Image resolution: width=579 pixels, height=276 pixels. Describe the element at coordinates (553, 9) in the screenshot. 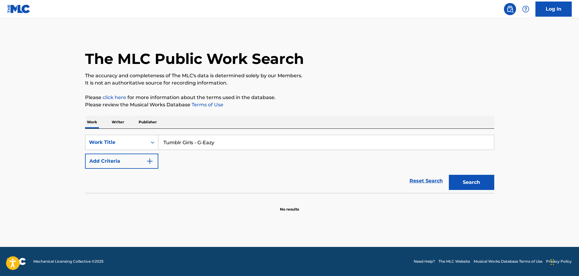

I see `a: Log In` at that location.